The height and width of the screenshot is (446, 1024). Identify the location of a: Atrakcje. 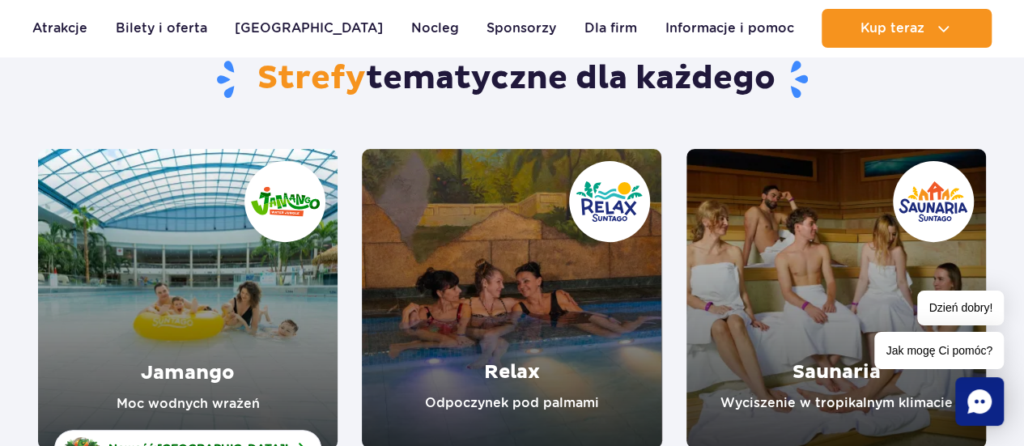
(60, 28).